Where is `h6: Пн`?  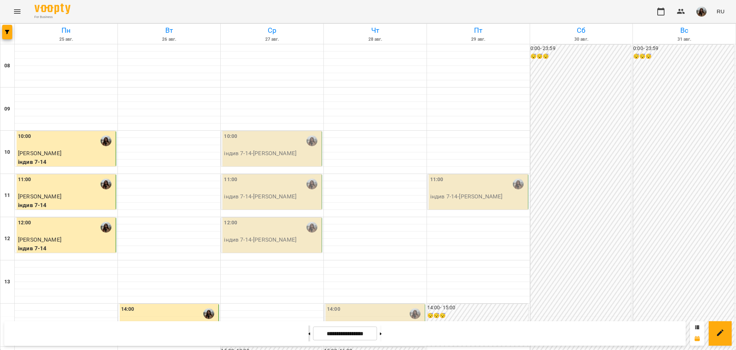
h6: Пн is located at coordinates (66, 30).